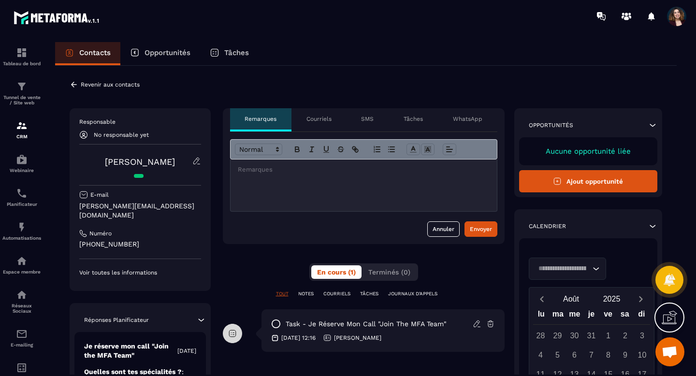 The width and height of the screenshot is (696, 376). What do you see at coordinates (22, 308) in the screenshot?
I see `p: Réseaux Sociaux` at bounding box center [22, 308].